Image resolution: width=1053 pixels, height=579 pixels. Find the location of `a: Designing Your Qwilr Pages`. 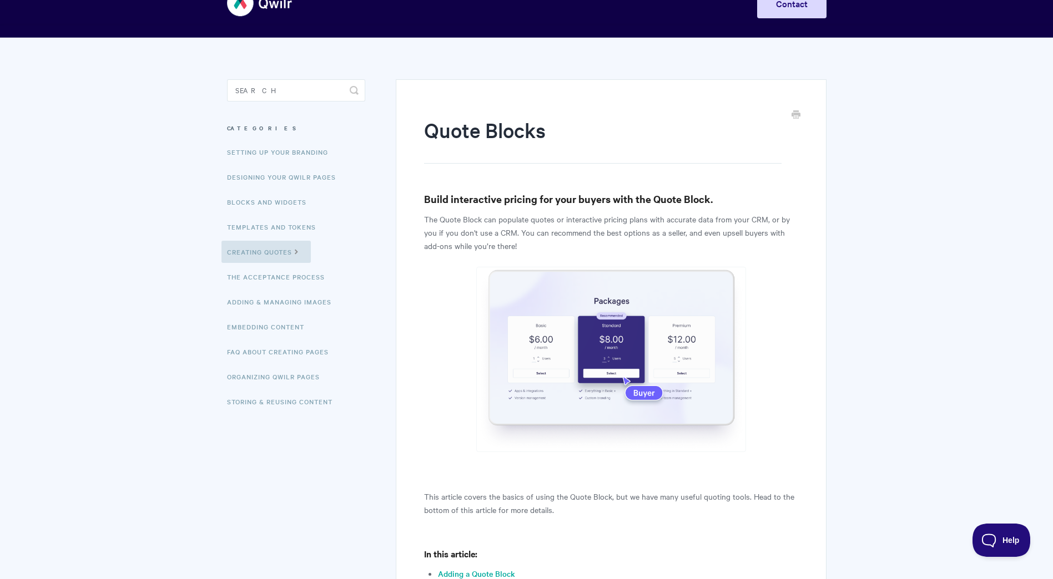

a: Designing Your Qwilr Pages is located at coordinates (285, 177).